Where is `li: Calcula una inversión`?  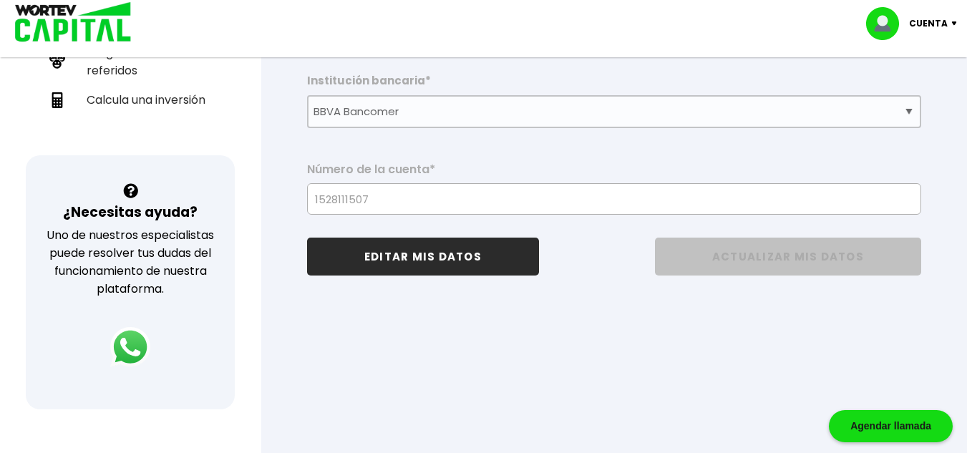
li: Calcula una inversión is located at coordinates (130, 99).